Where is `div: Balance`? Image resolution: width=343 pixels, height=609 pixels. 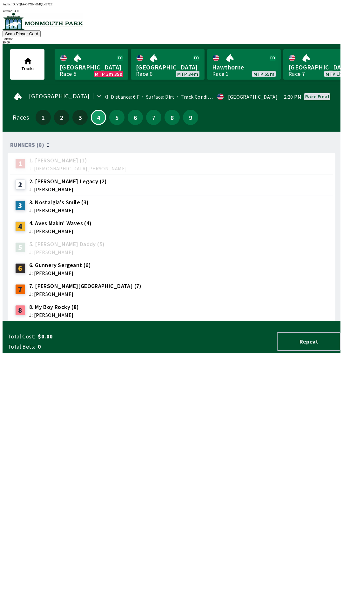
div: Balance is located at coordinates (171, 39).